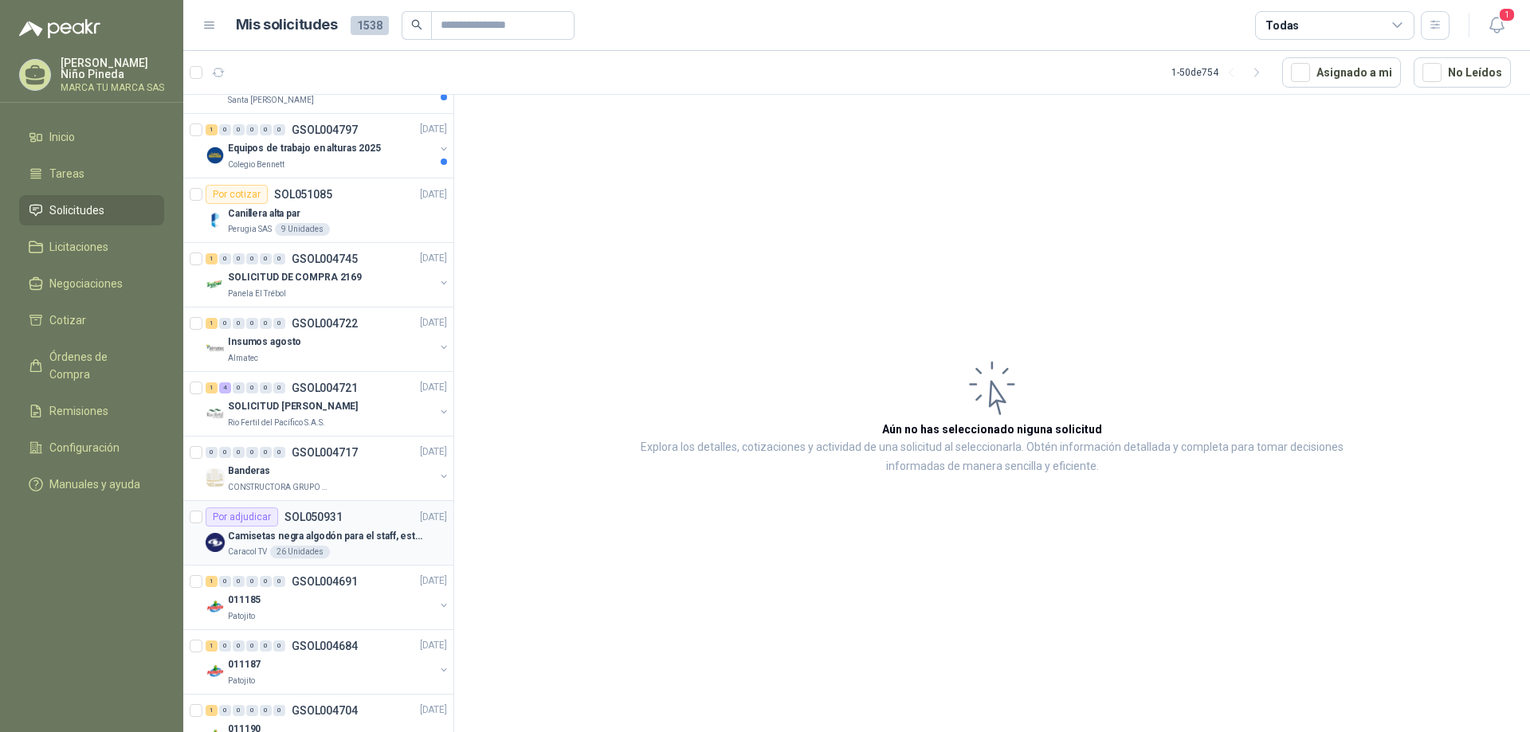 This screenshot has width=1530, height=732. Describe the element at coordinates (237, 194) in the screenshot. I see `div: Por cotizar` at that location.